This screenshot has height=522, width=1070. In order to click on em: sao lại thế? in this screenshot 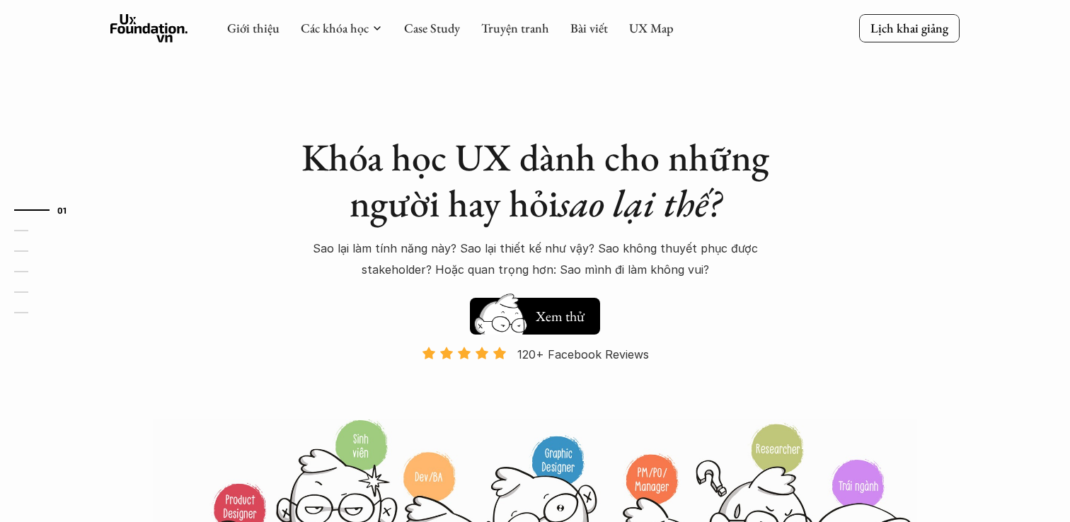, I will do `click(640, 203)`.